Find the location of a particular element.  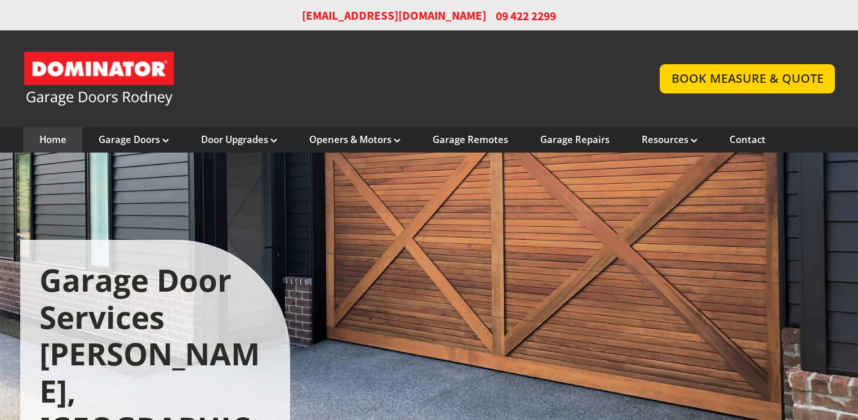

a: Garage Repairs is located at coordinates (574, 140).